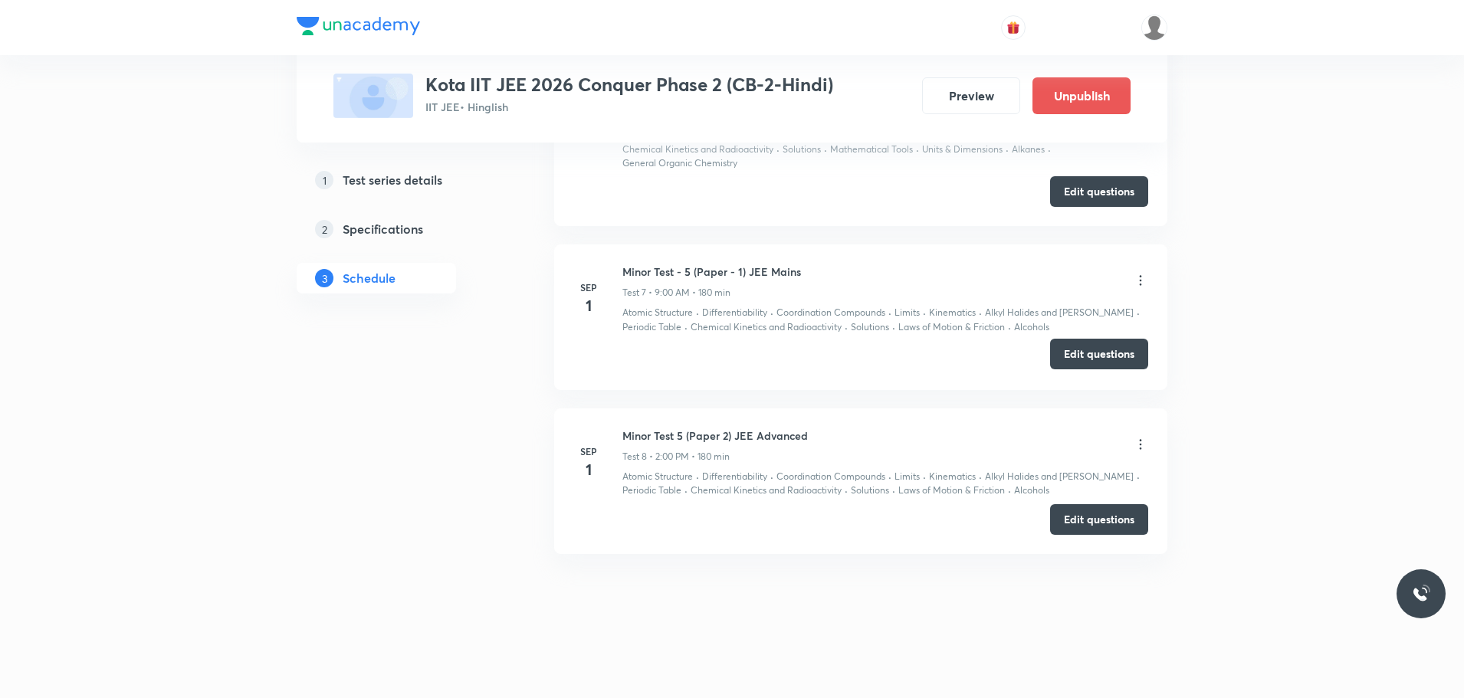 The image size is (1464, 698). Describe the element at coordinates (676, 457) in the screenshot. I see `p: Test 8 • 2:00 PM • 180 min` at that location.